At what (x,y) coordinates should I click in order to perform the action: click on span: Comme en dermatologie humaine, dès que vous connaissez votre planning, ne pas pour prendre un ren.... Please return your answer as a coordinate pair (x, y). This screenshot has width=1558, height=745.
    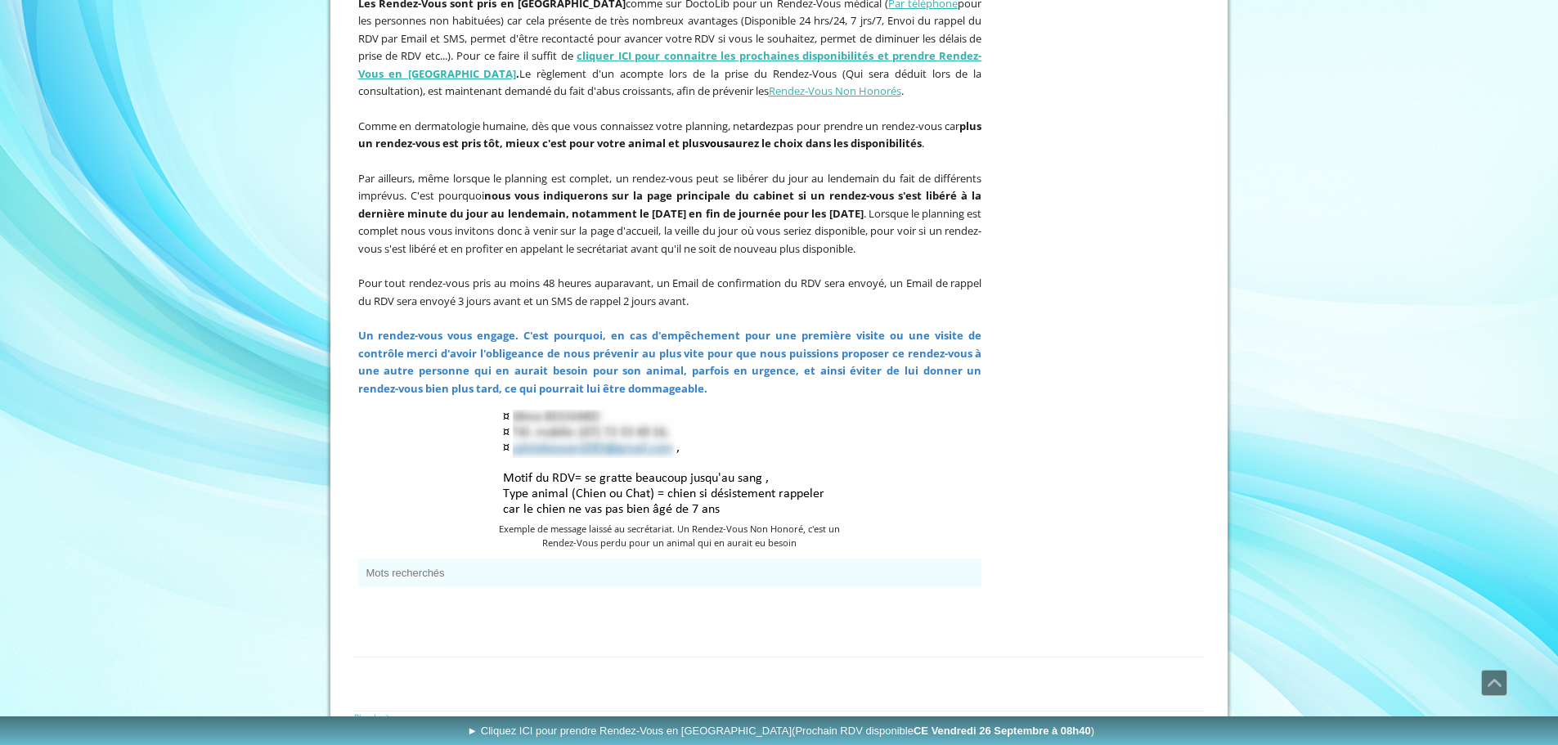
    Looking at the image, I should click on (670, 135).